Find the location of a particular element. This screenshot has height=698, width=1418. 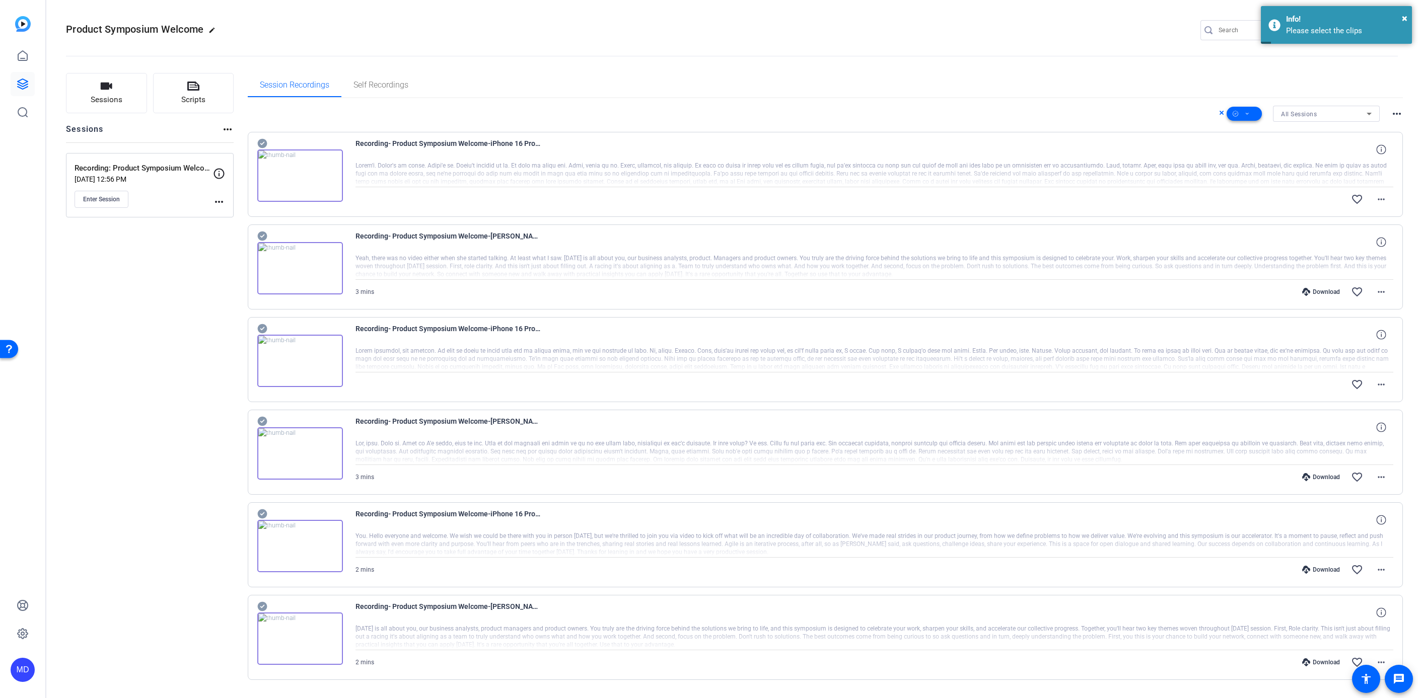

input: Search is located at coordinates (1264, 30).